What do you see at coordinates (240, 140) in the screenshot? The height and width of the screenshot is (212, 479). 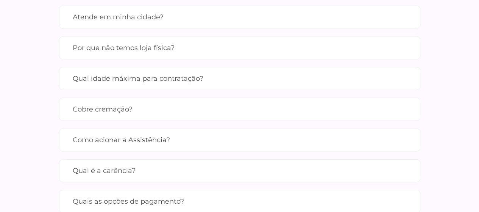 I see `label: Como acionar a Assistência?` at bounding box center [240, 140].